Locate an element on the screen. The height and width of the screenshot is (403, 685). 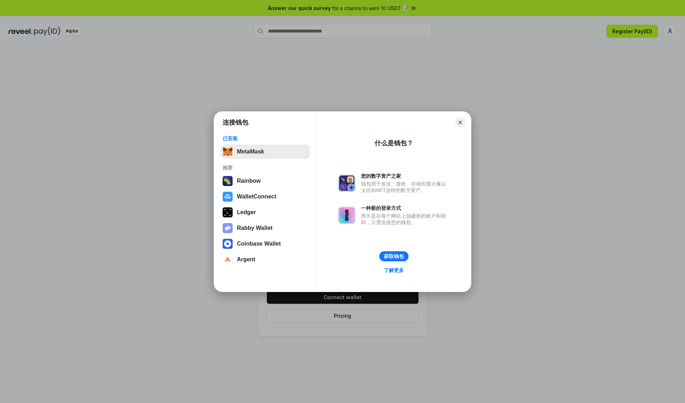
img: svg+xml,%3Csvg%20width%3D%22120%22%20height%3D%22120%22%20viewBox%3D%220%200%20120%20120%22%20fil... is located at coordinates (228, 181).